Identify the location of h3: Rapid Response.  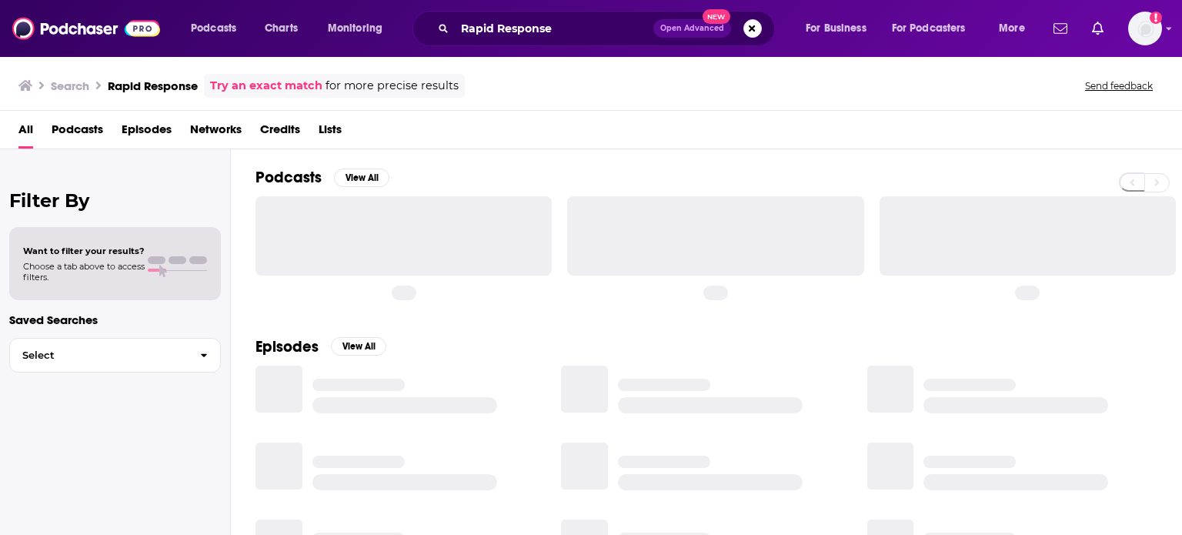
(152, 85).